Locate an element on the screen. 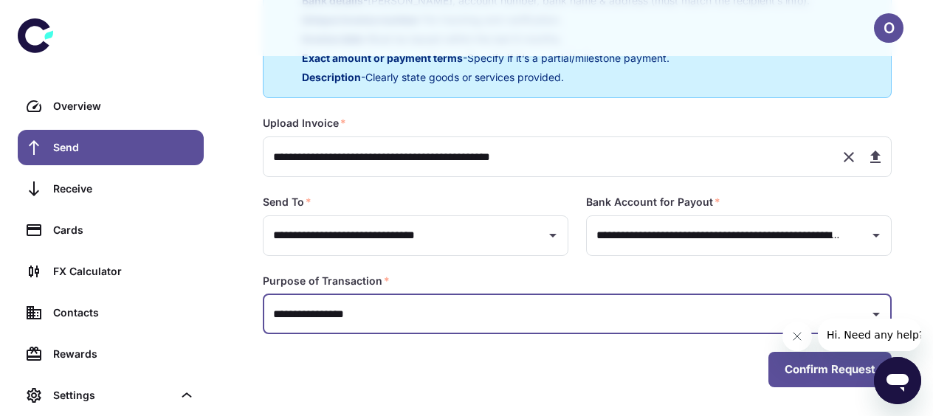 Image resolution: width=933 pixels, height=416 pixels. div: Cards is located at coordinates (124, 230).